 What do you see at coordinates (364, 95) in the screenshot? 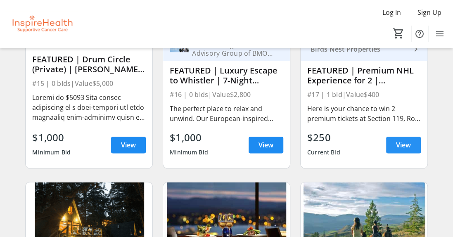
I see `div: #17 | 1 bid | Value $400` at bounding box center [364, 95].